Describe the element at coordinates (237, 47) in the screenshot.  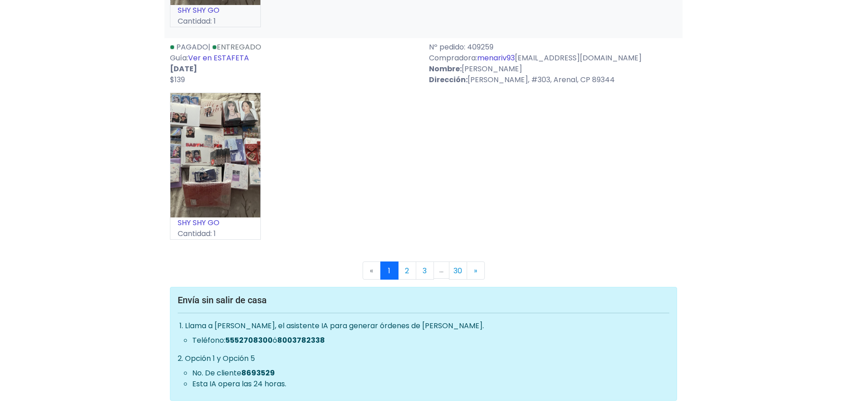
I see `a: Entregado` at that location.